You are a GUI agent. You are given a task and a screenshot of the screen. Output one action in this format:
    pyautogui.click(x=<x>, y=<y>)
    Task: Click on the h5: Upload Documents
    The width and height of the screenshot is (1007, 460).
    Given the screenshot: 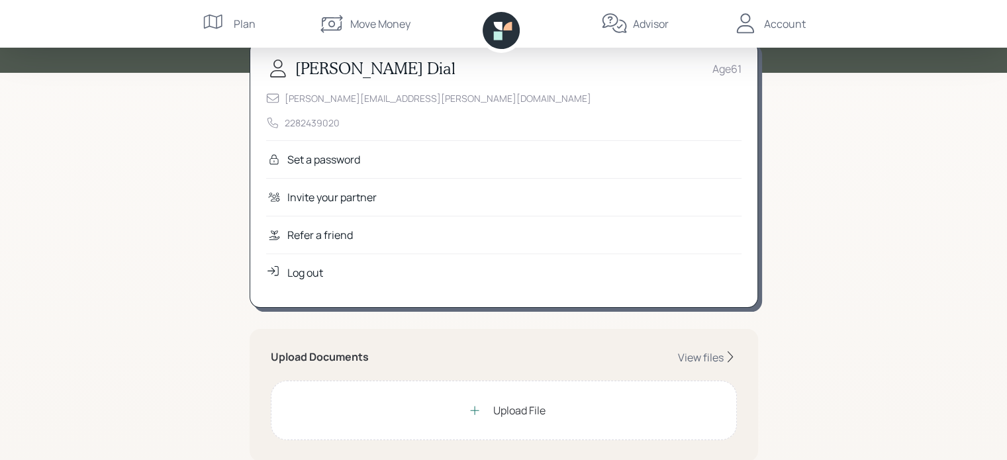 What is the action you would take?
    pyautogui.click(x=320, y=357)
    